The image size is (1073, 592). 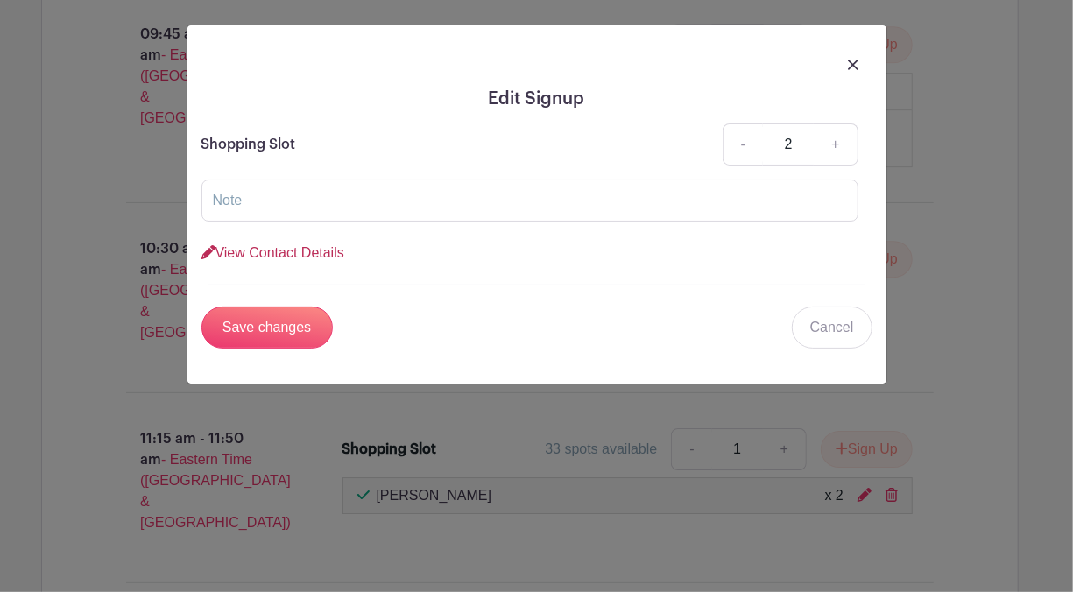 I want to click on p: Shopping Slot, so click(x=249, y=144).